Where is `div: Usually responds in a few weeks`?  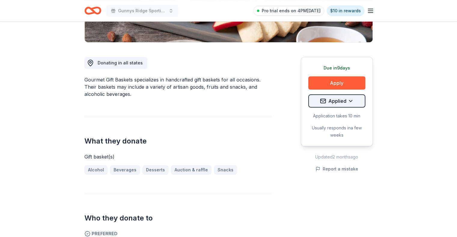
div: Usually responds in a few weeks is located at coordinates (337, 132).